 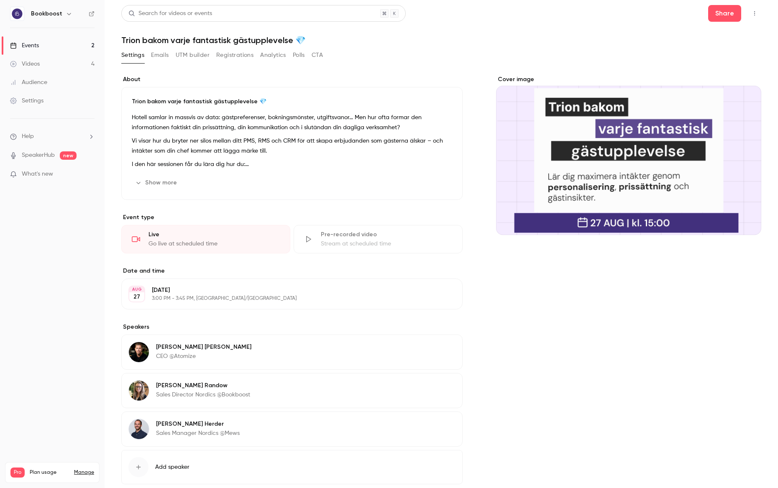 What do you see at coordinates (52, 136) in the screenshot?
I see `li: help-dropdown-opener` at bounding box center [52, 136].